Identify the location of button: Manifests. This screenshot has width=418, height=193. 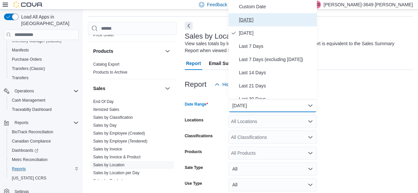
(44, 50).